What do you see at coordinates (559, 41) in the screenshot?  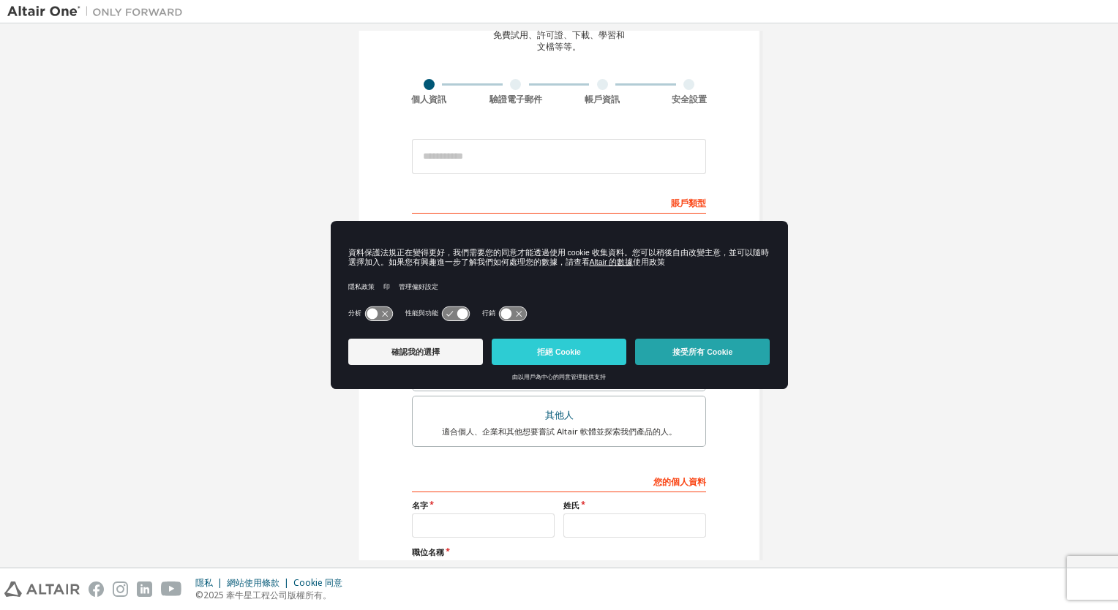 I see `div: 免費試用、許可證、下載、學習和 文檔等等。` at bounding box center [559, 41].